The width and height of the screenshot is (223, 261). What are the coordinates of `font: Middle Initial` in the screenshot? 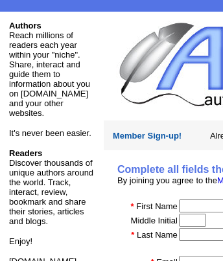 It's located at (154, 220).